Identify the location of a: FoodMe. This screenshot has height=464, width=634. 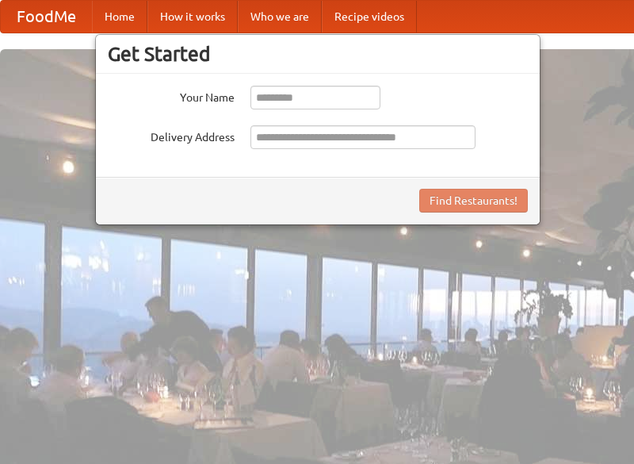
(46, 17).